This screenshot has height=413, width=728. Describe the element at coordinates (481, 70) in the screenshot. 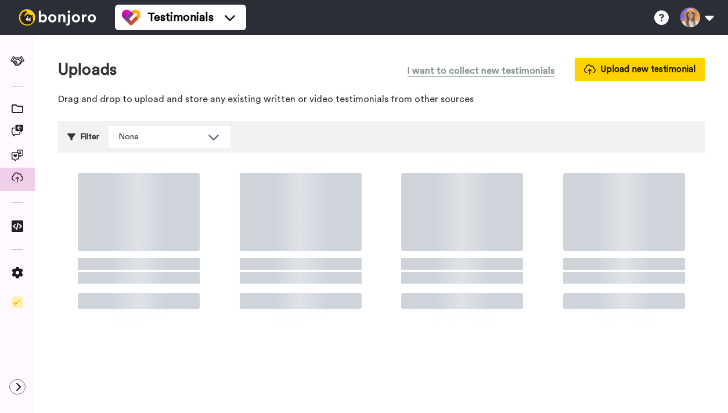

I see `button: I want to collect new testimonials` at that location.